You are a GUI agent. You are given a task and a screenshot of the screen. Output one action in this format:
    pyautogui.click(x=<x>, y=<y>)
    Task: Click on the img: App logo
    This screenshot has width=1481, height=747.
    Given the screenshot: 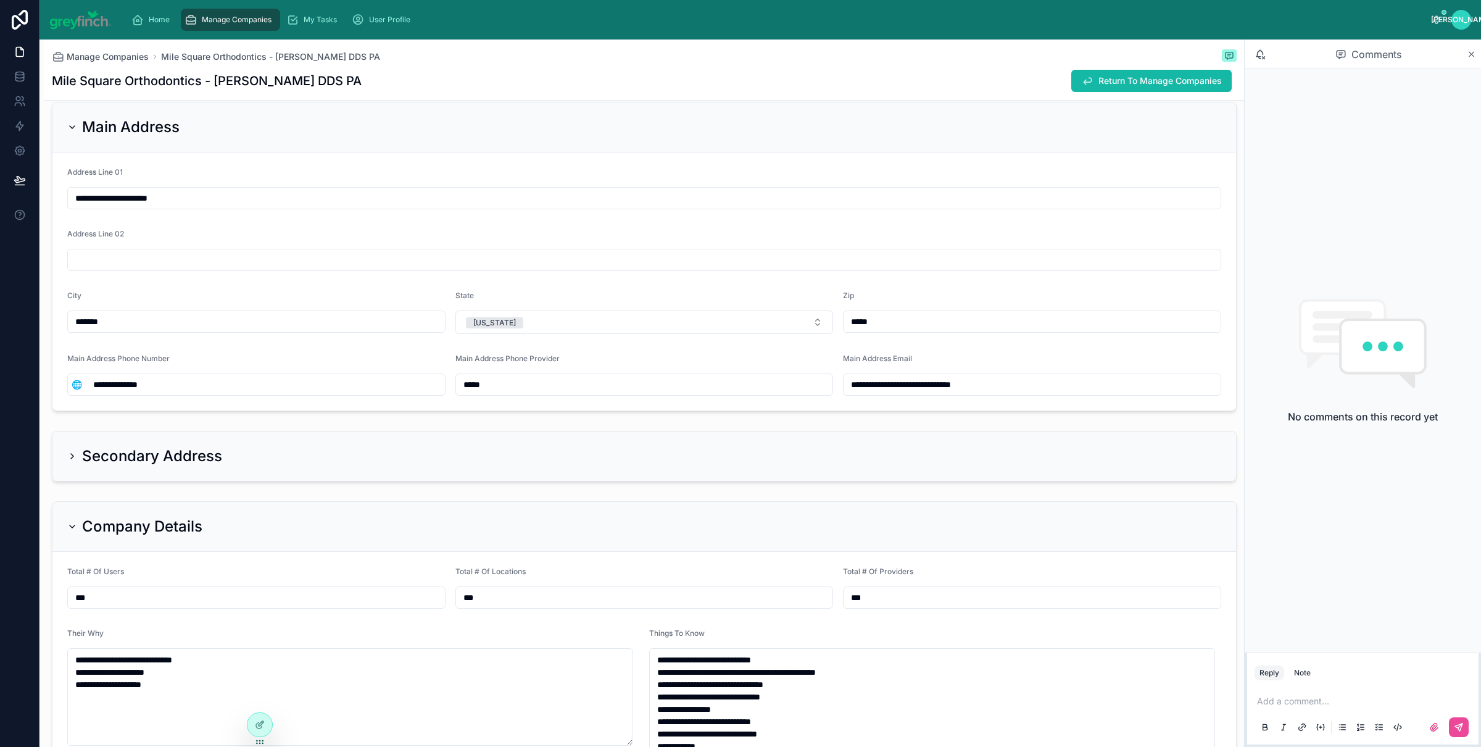 What is the action you would take?
    pyautogui.click(x=80, y=20)
    